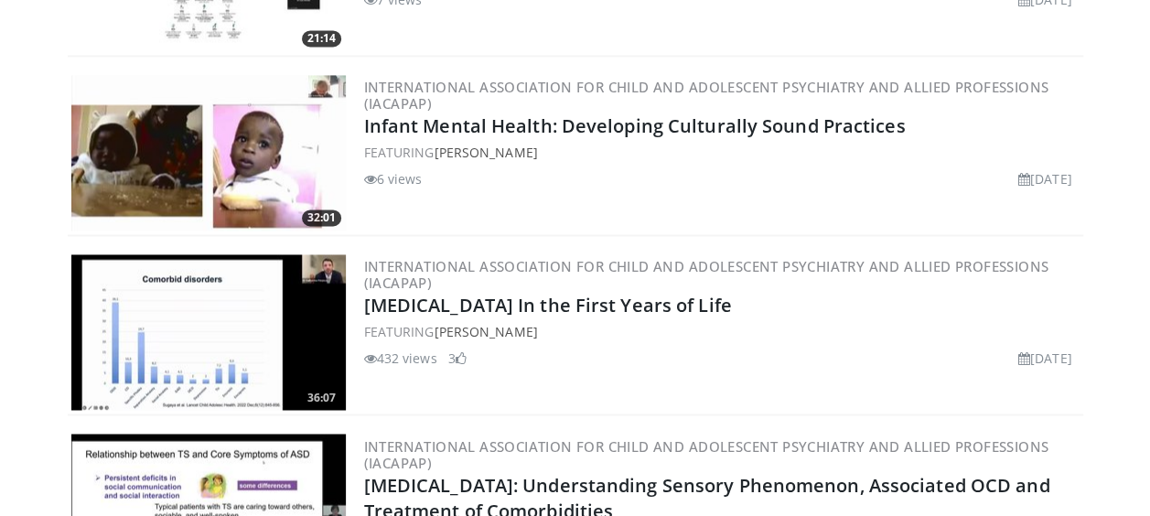 This screenshot has height=516, width=1150. What do you see at coordinates (394, 178) in the screenshot?
I see `li: 6 views` at bounding box center [394, 178].